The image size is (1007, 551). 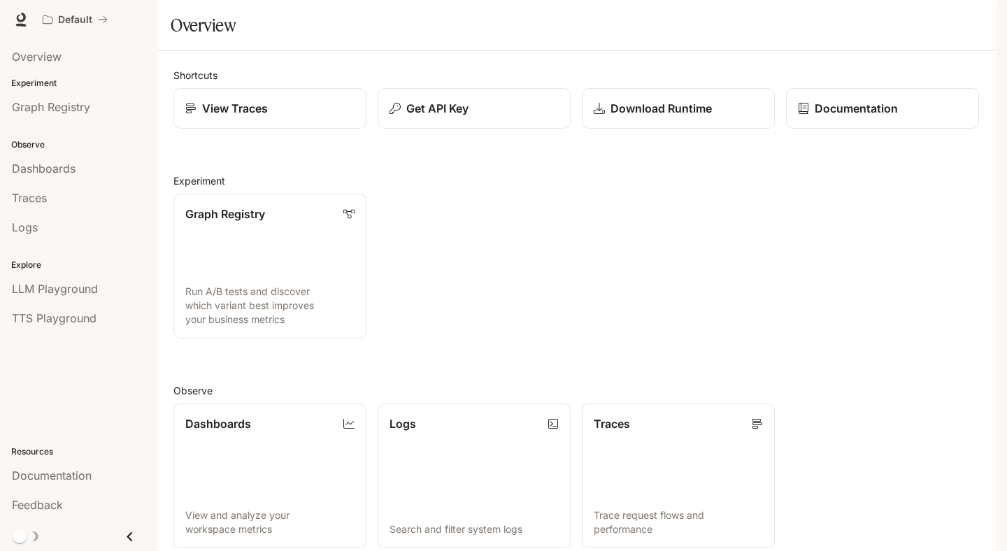 I want to click on p: Download Runtime, so click(x=661, y=108).